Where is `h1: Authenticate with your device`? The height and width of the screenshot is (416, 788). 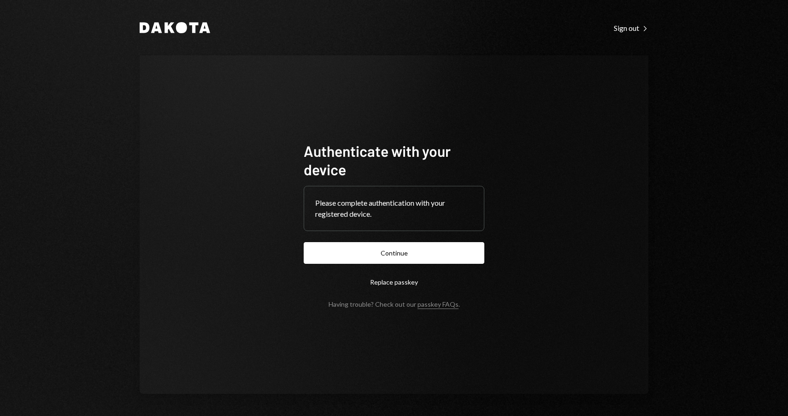 h1: Authenticate with your device is located at coordinates (394, 160).